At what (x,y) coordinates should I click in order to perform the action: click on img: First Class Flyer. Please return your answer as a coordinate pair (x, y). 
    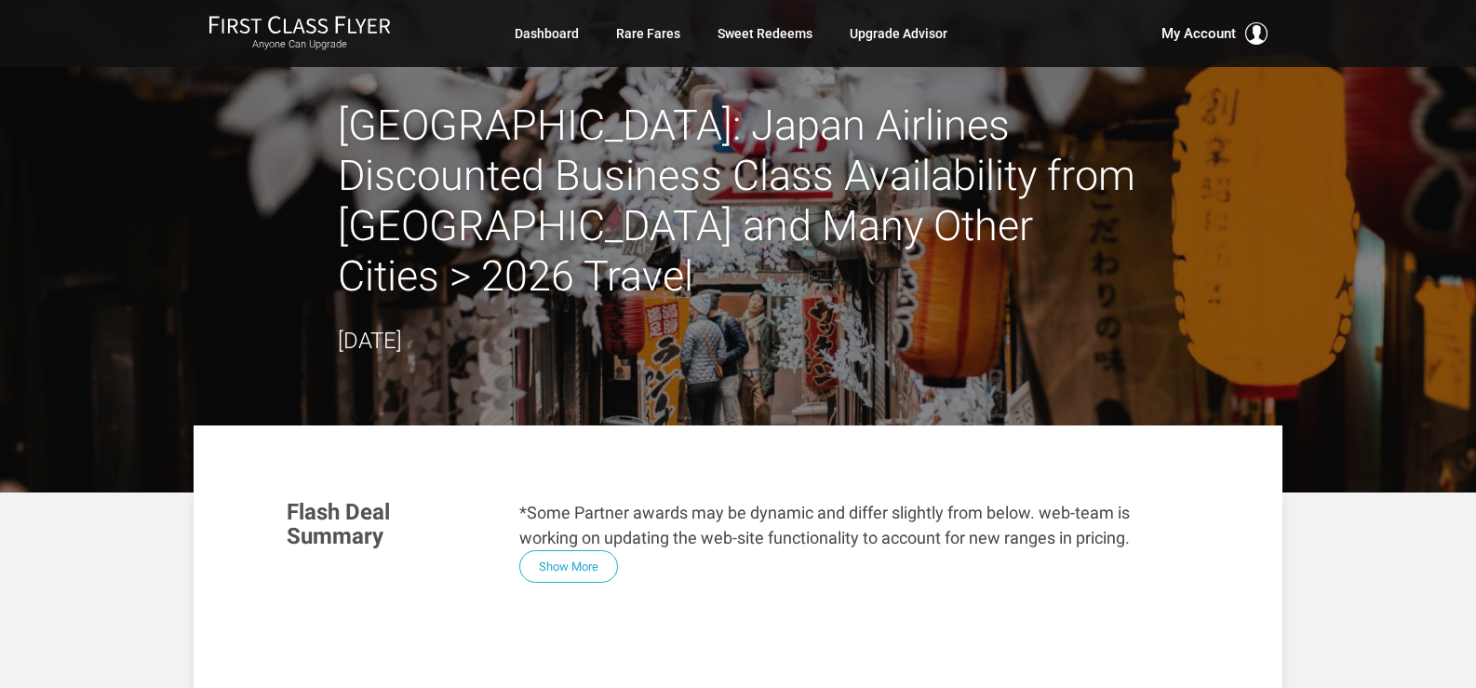
    Looking at the image, I should click on (300, 24).